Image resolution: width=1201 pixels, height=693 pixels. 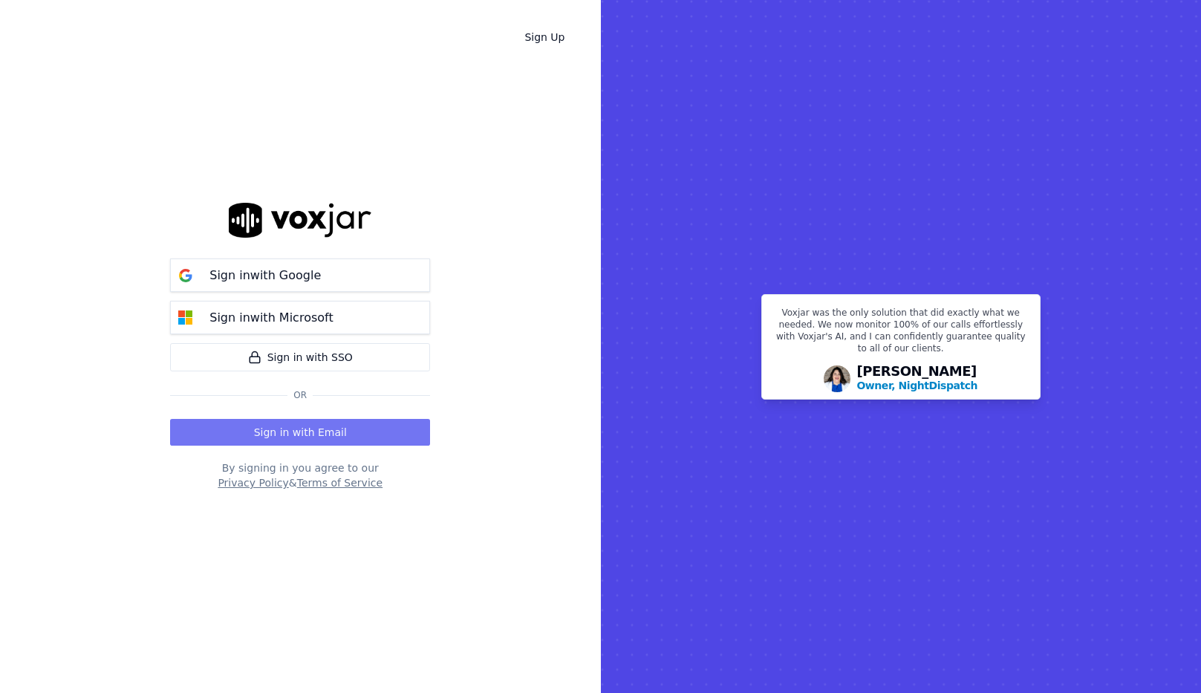 What do you see at coordinates (265, 275) in the screenshot?
I see `p: Sign in with Google` at bounding box center [265, 275].